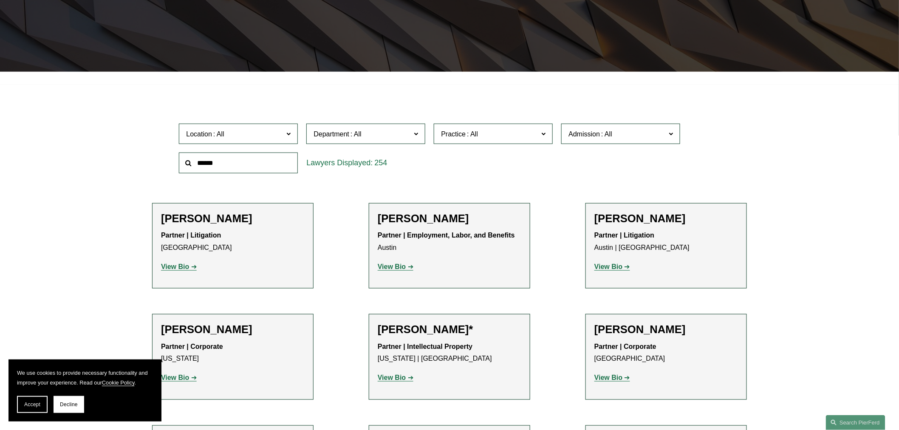 Image resolution: width=899 pixels, height=430 pixels. What do you see at coordinates (425, 346) in the screenshot?
I see `strong: Partner | Intellectual Property` at bounding box center [425, 346].